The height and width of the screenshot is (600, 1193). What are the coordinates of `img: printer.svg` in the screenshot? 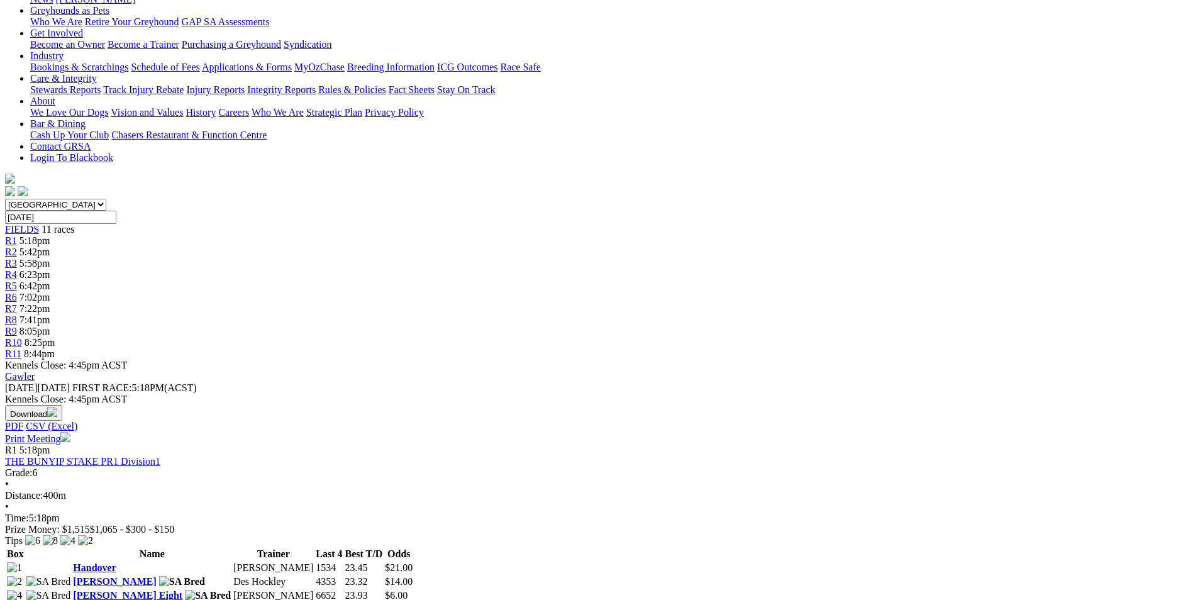 It's located at (65, 437).